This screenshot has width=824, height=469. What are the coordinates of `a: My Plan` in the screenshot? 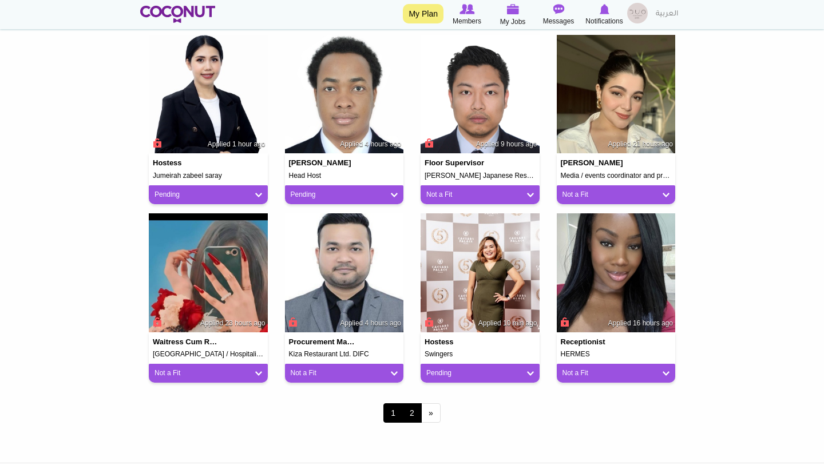 It's located at (423, 14).